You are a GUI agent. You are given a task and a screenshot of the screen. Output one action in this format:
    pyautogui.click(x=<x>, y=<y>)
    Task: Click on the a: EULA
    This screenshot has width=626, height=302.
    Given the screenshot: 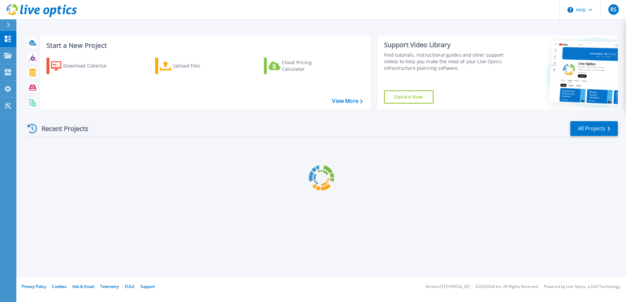 What is the action you would take?
    pyautogui.click(x=130, y=286)
    